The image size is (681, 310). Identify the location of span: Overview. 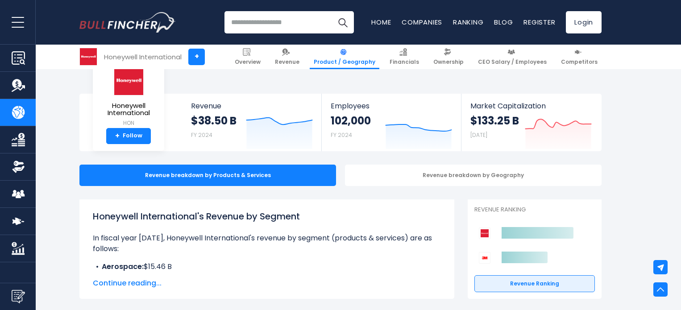
(248, 62).